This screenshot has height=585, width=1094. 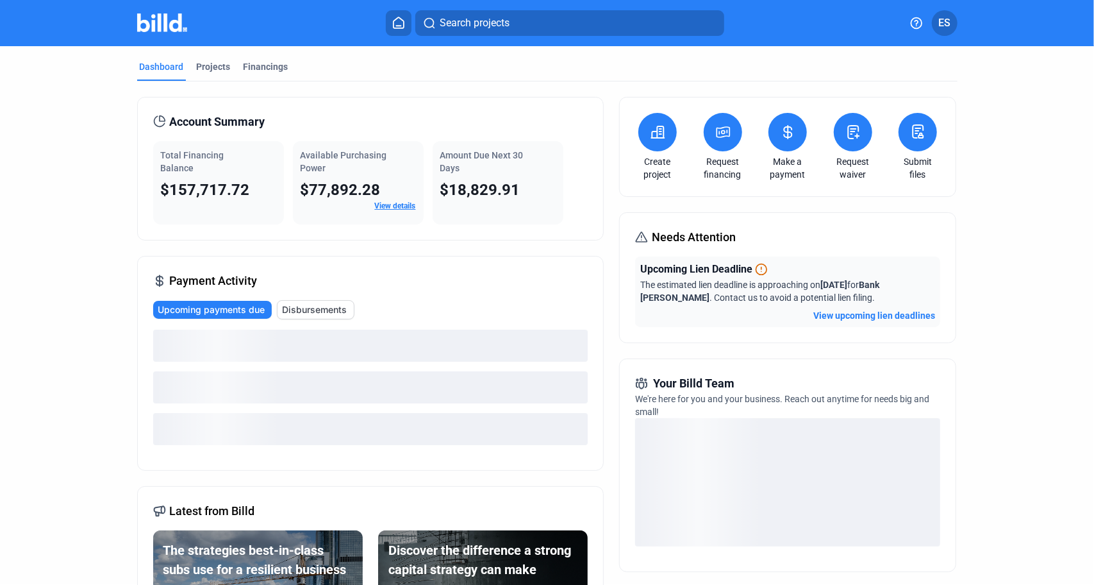 What do you see at coordinates (213, 281) in the screenshot?
I see `span: Payment Activity` at bounding box center [213, 281].